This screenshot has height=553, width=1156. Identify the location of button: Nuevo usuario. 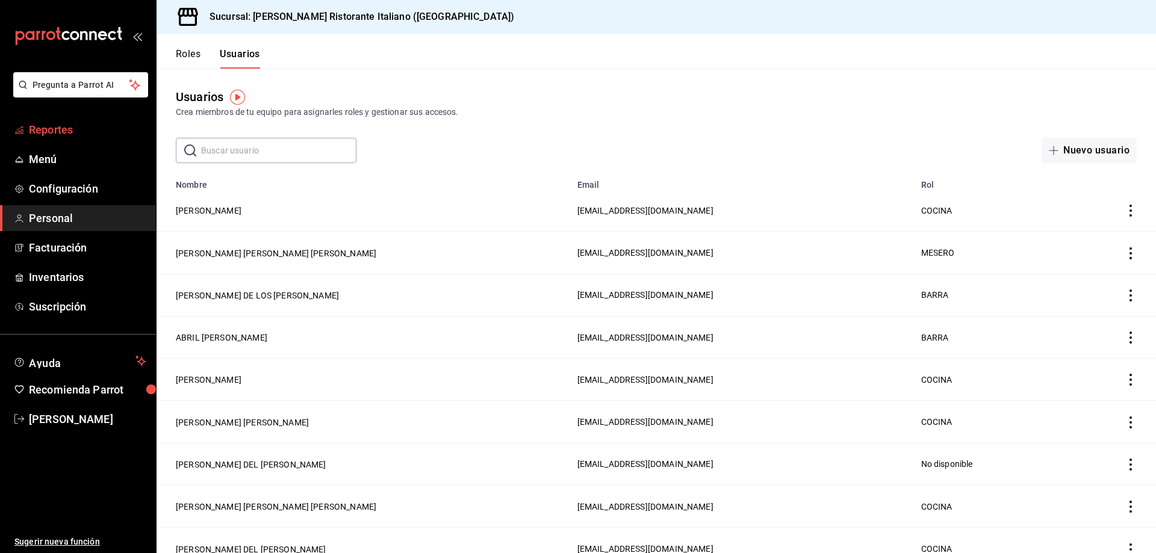
(1089, 151).